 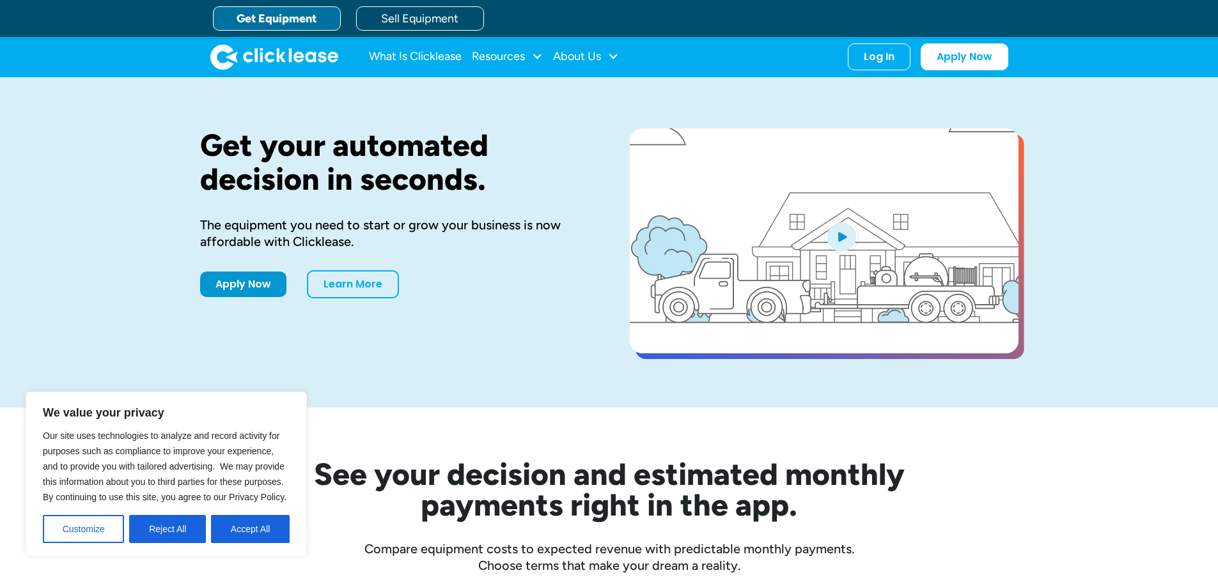 I want to click on a: open lightbox, so click(x=824, y=241).